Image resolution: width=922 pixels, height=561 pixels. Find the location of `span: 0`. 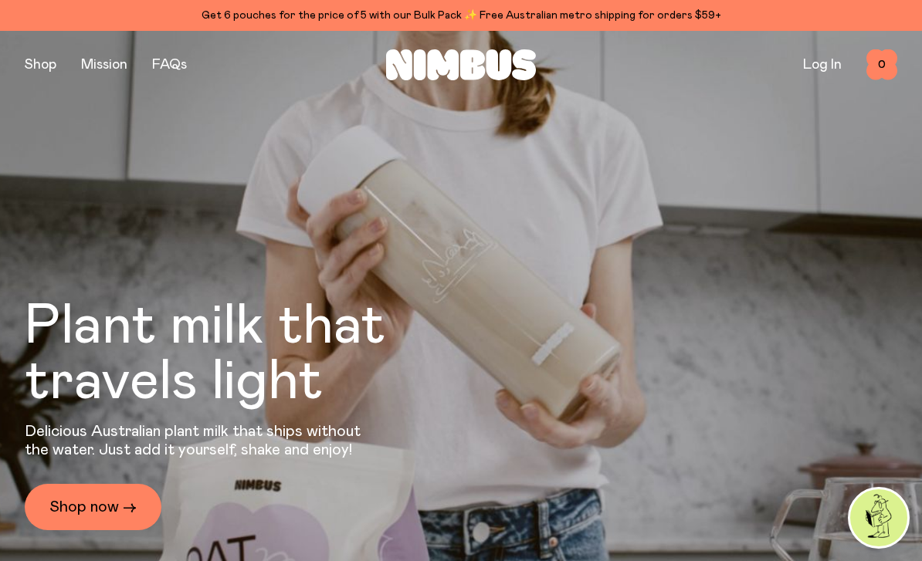

span: 0 is located at coordinates (882, 65).